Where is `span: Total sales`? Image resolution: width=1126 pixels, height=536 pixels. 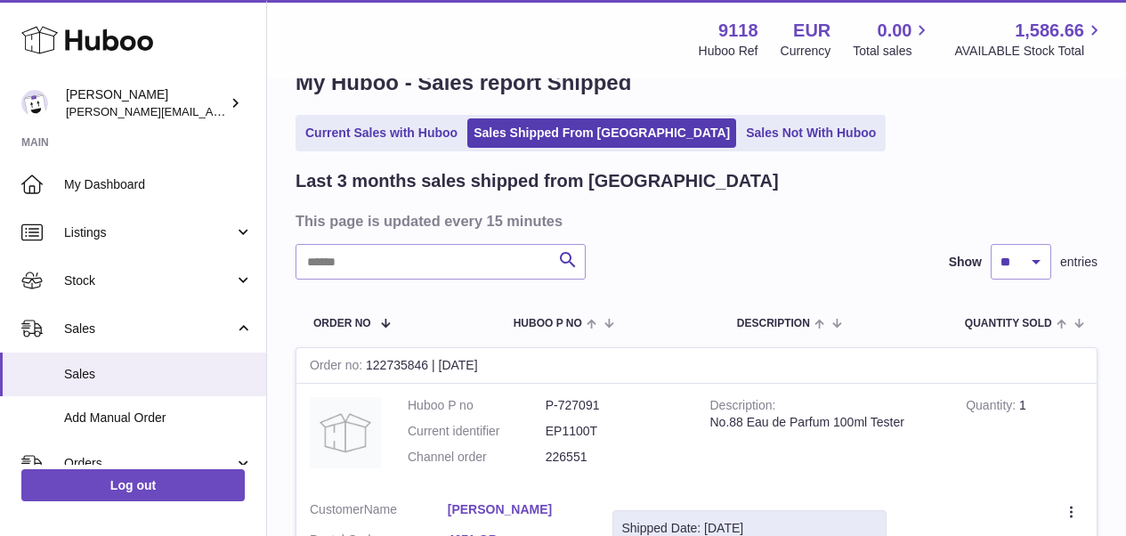
span: Total sales is located at coordinates (892, 51).